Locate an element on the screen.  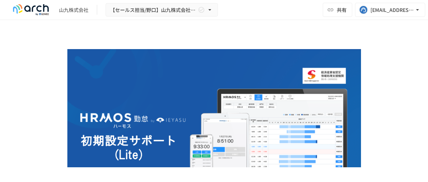
span: 【セールス担当/野口】山九株式会社様_初期設定サポートLite is located at coordinates (153, 10).